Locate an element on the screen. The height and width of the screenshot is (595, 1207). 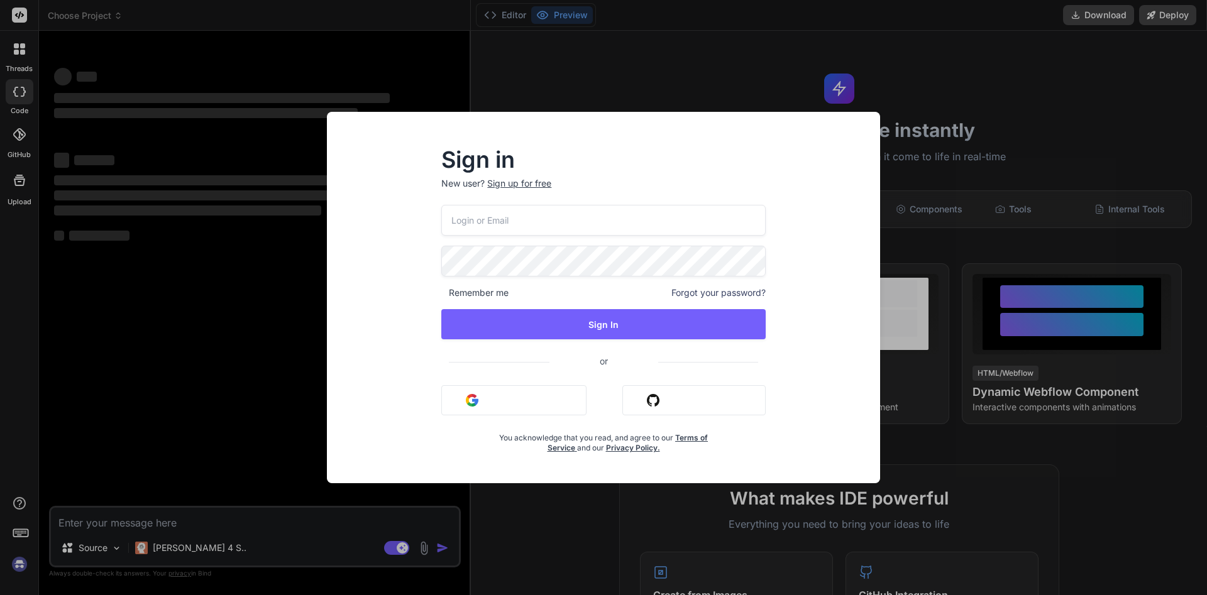
span: Remember me is located at coordinates (475, 293).